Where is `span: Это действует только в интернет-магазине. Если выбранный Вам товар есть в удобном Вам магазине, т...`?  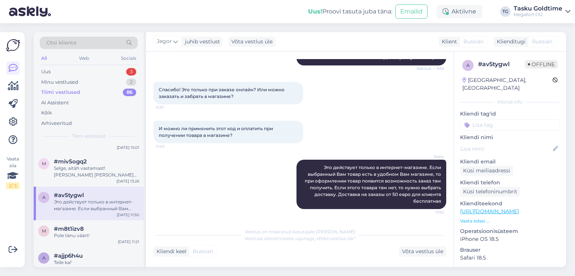
span: Это действует только в интернет-магазине. Если выбранный Вам товар есть в удобном Вам магазине, т... is located at coordinates (373, 184).